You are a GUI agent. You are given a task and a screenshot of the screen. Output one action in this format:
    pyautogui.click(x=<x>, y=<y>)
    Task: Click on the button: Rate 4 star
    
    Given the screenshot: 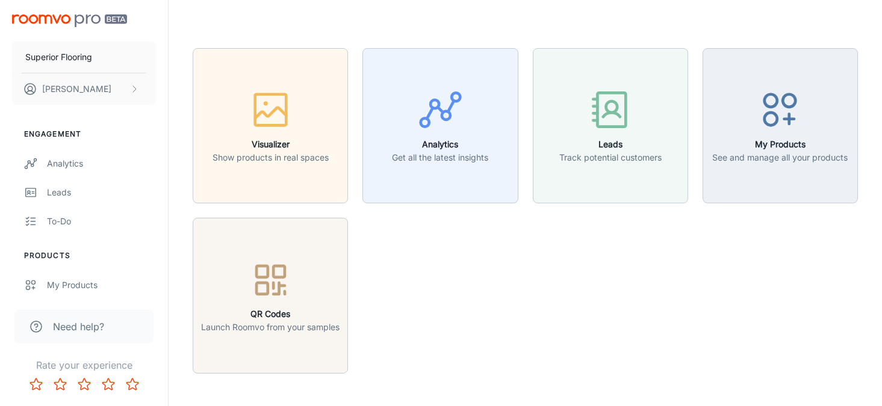 What is the action you would take?
    pyautogui.click(x=108, y=385)
    